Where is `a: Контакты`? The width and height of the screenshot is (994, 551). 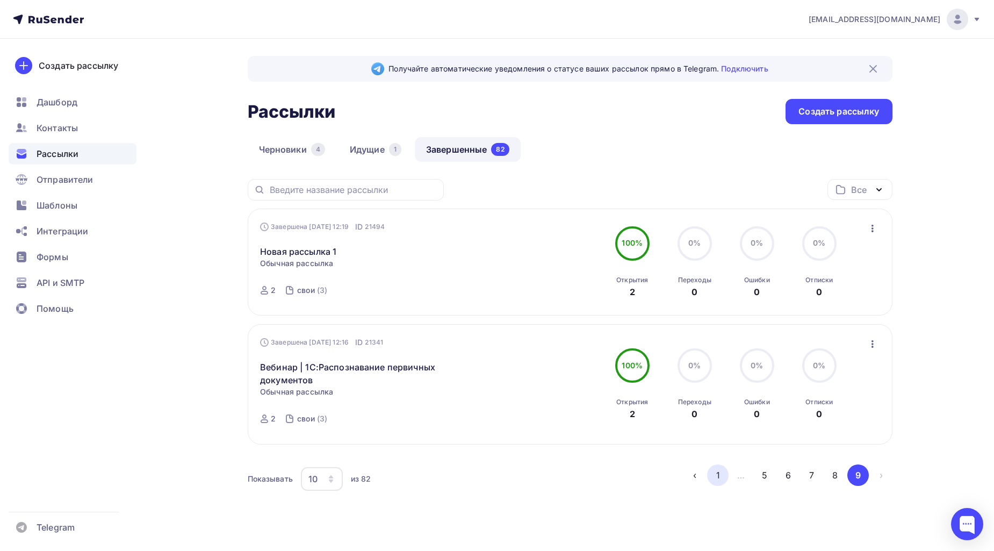 a: Контакты is located at coordinates (73, 128).